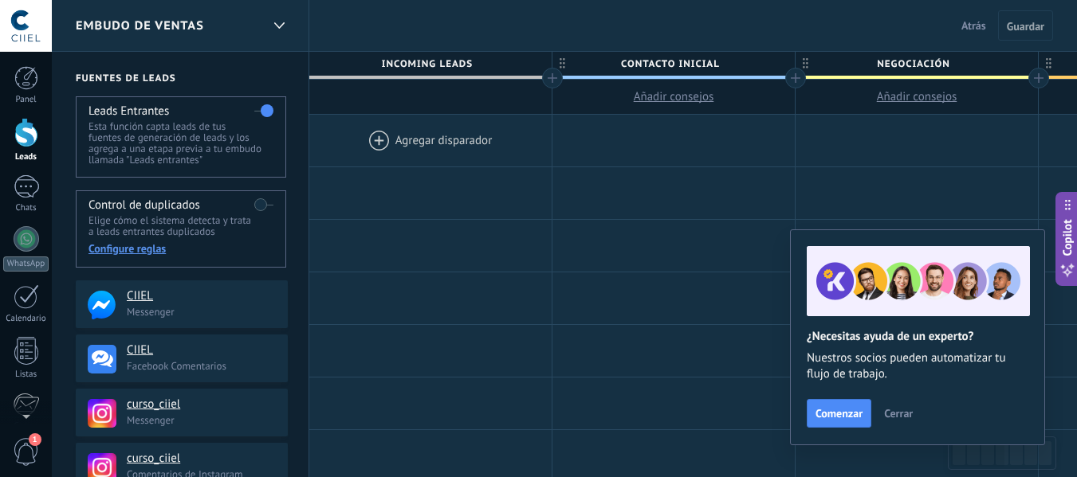  What do you see at coordinates (26, 157) in the screenshot?
I see `div: Leads` at bounding box center [26, 157].